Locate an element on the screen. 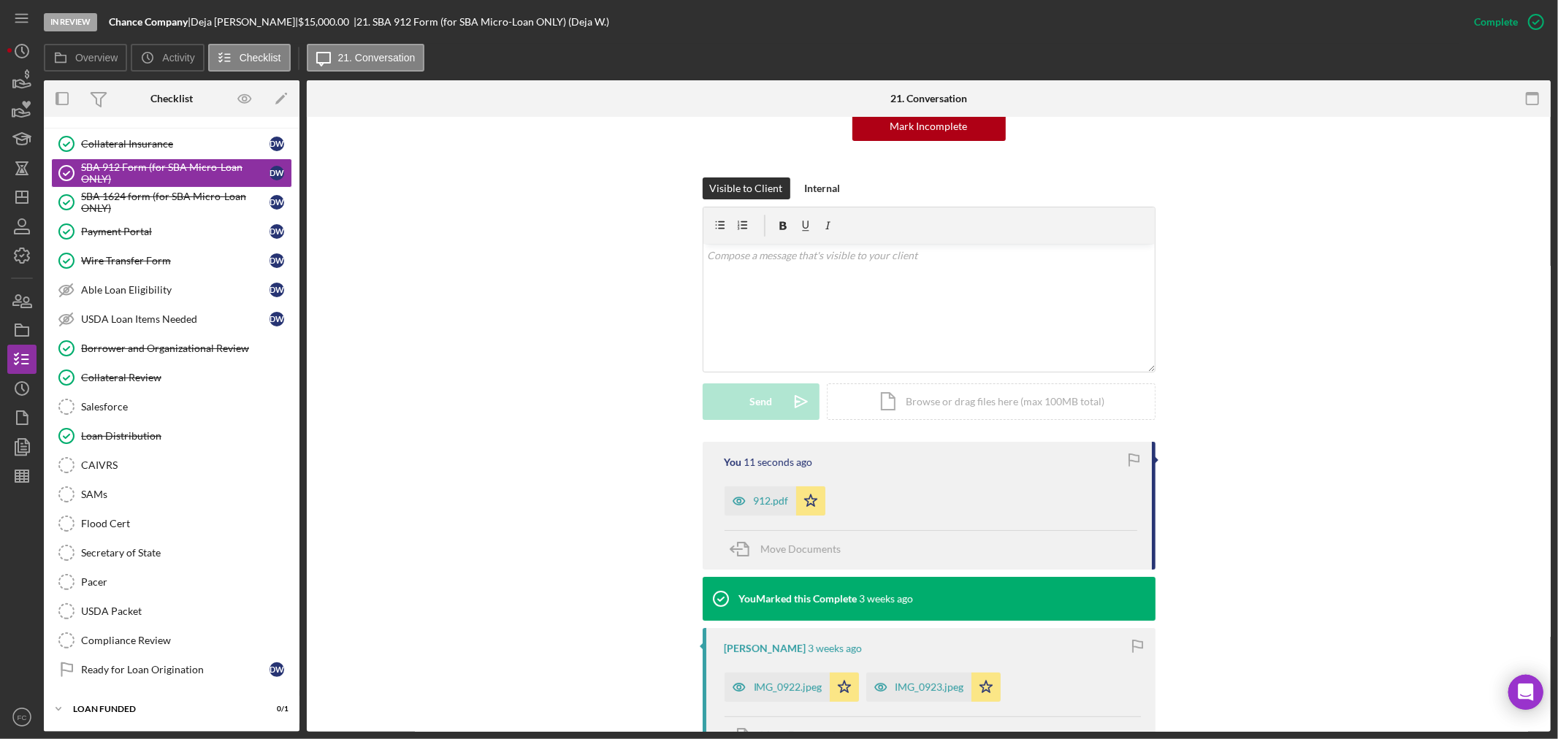 This screenshot has width=1558, height=739. div: Internal is located at coordinates (823, 188).